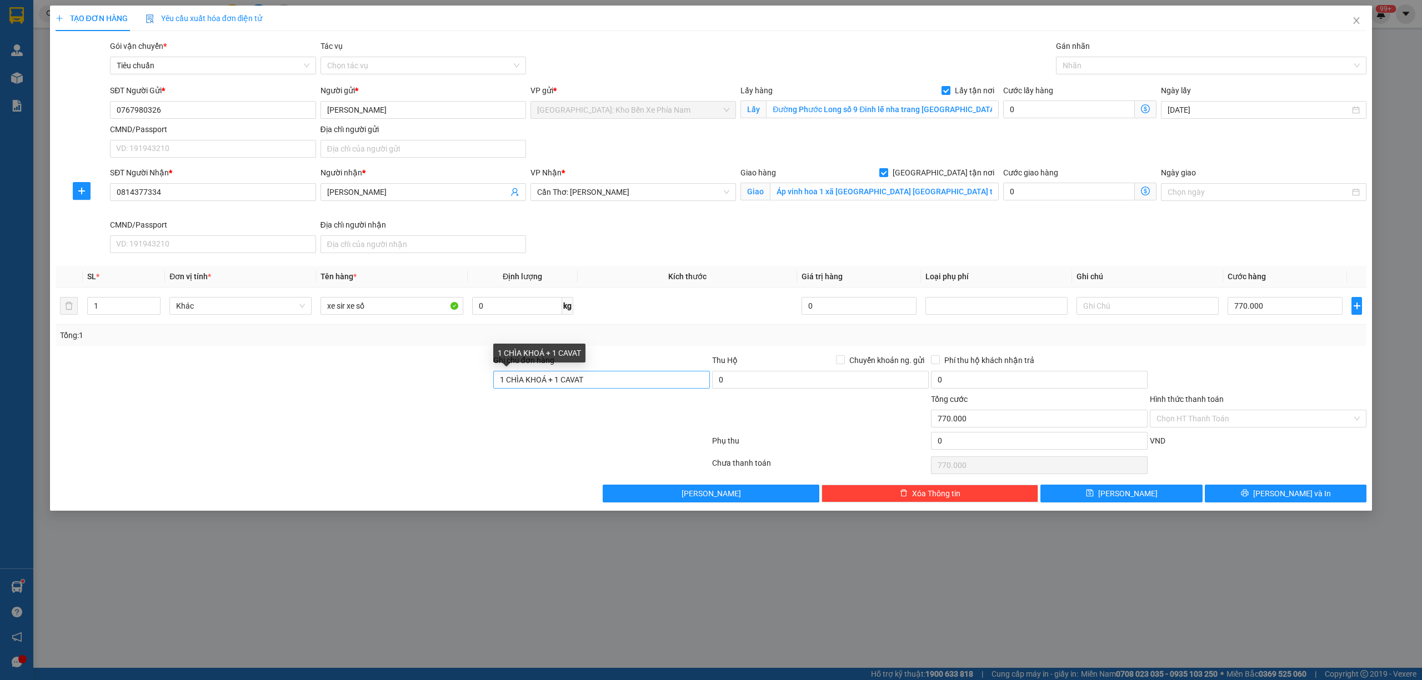 The width and height of the screenshot is (1422, 680). I want to click on span: Kích thước, so click(687, 277).